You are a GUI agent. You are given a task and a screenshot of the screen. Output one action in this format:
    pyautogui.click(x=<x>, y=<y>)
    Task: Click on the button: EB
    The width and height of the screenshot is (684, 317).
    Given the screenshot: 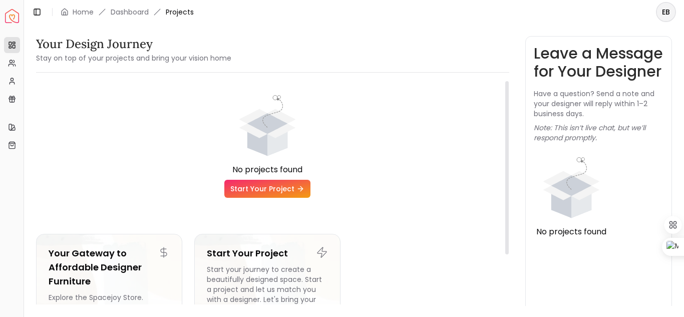 What is the action you would take?
    pyautogui.click(x=666, y=12)
    